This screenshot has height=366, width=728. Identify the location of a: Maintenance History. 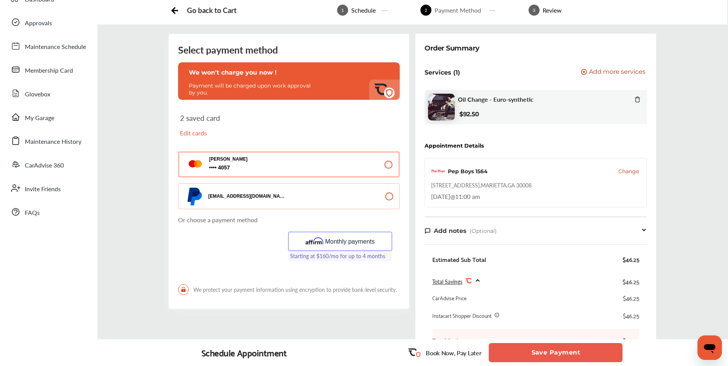
(48, 141).